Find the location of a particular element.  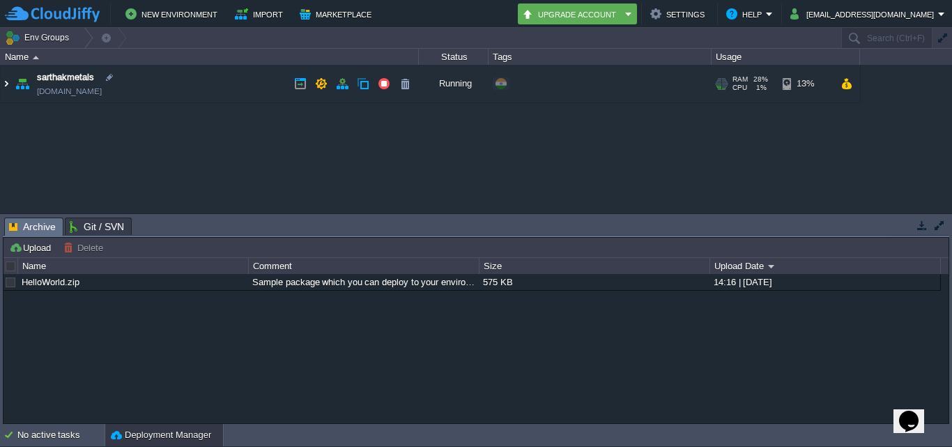

div: Size is located at coordinates (595, 266).